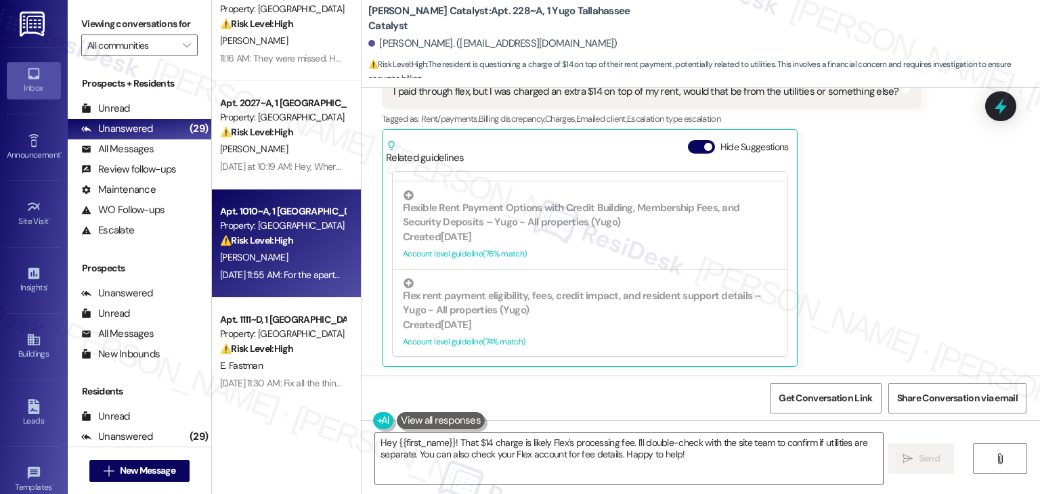  I want to click on div: 11:16 AM: They were missed. He missed sending it in., so click(321, 58).